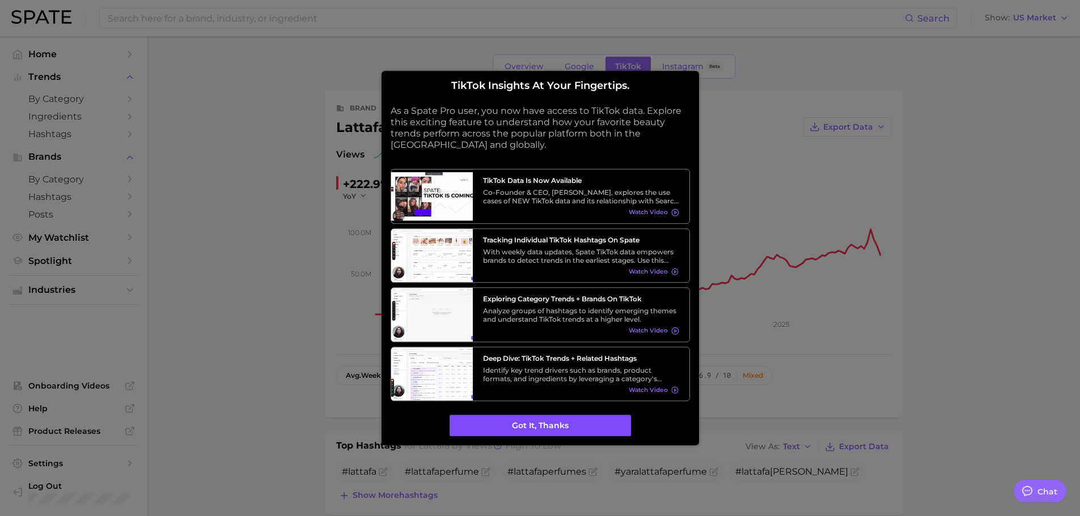 The height and width of the screenshot is (516, 1080). I want to click on h2: TikTok insights at your fingertips., so click(540, 86).